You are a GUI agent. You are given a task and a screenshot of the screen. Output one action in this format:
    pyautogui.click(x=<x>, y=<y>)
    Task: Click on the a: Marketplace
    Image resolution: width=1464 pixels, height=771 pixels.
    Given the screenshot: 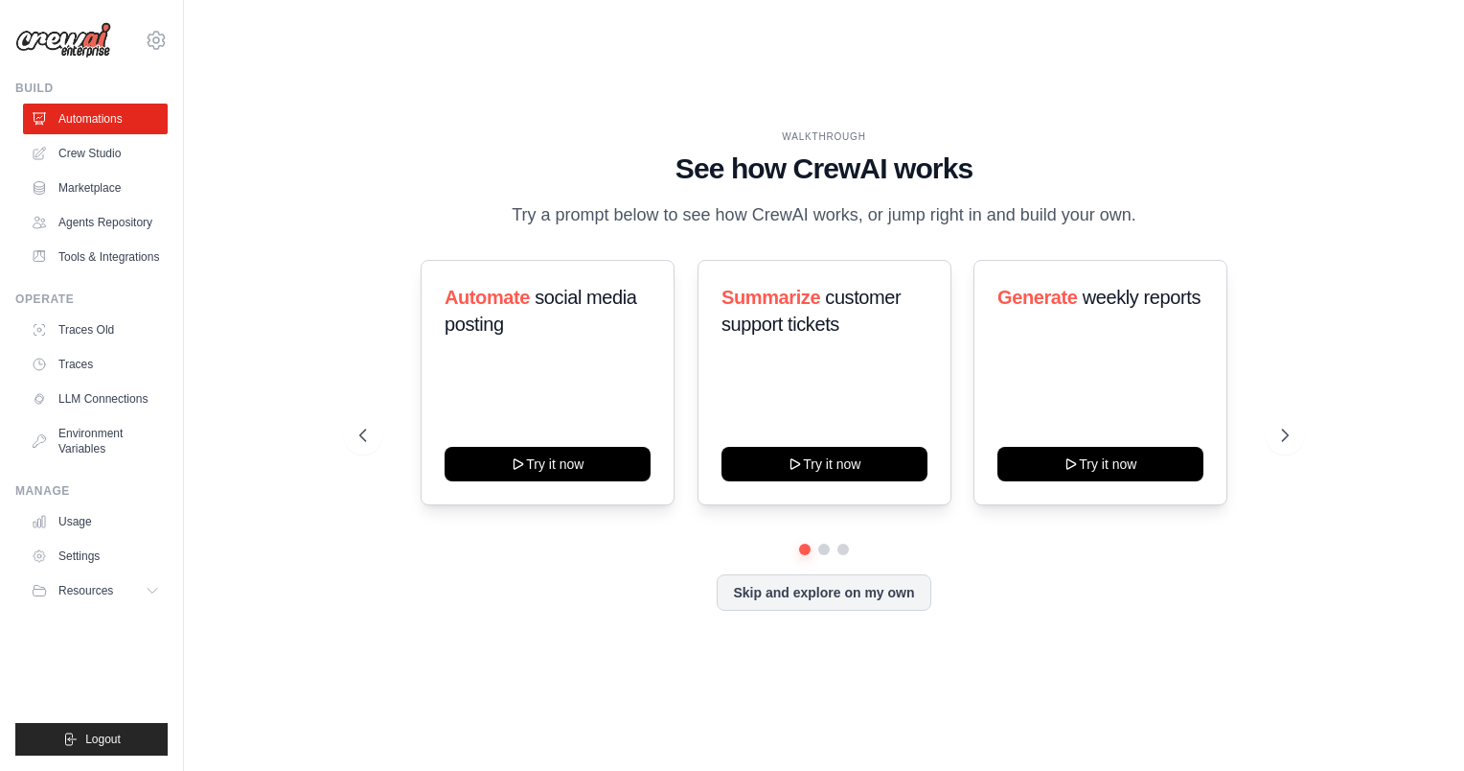 What is the action you would take?
    pyautogui.click(x=95, y=188)
    